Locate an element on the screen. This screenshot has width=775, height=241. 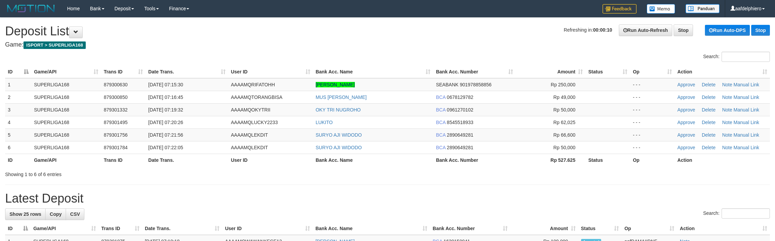
th: Action is located at coordinates (722, 160).